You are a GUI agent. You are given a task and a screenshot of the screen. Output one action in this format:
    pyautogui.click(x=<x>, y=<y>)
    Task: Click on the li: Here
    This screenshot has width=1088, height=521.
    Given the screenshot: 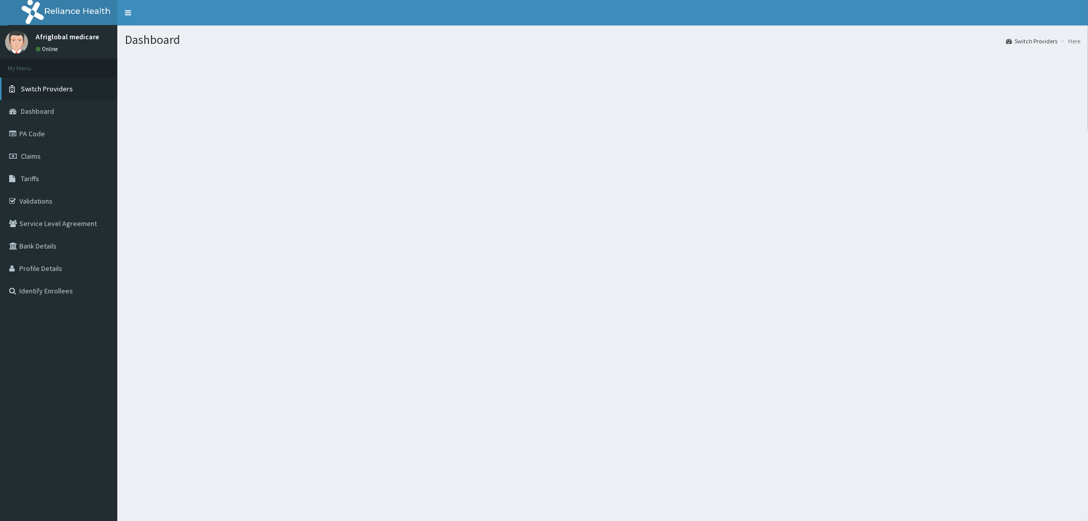 What is the action you would take?
    pyautogui.click(x=1069, y=41)
    